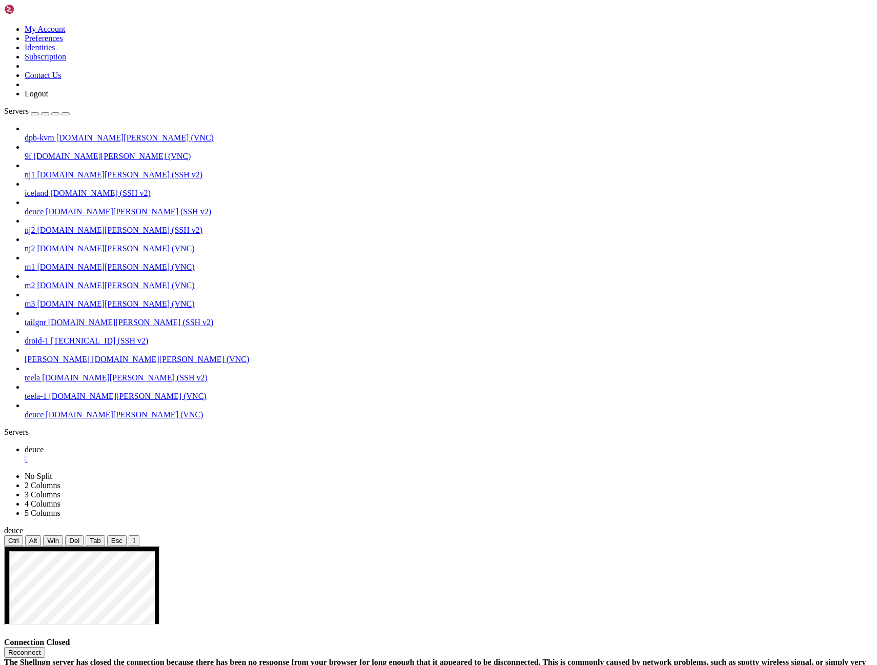 The width and height of the screenshot is (877, 665). I want to click on button: Reconnect, so click(25, 652).